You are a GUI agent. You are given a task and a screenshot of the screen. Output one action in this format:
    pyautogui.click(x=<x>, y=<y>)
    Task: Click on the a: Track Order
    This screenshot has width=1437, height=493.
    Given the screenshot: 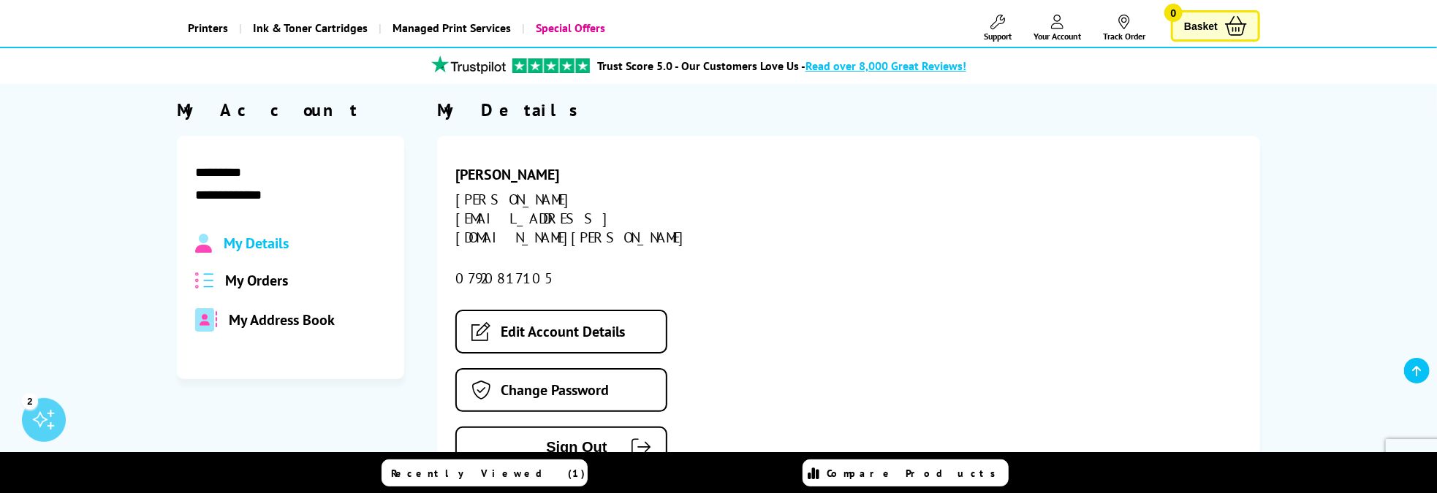 What is the action you would take?
    pyautogui.click(x=1124, y=28)
    